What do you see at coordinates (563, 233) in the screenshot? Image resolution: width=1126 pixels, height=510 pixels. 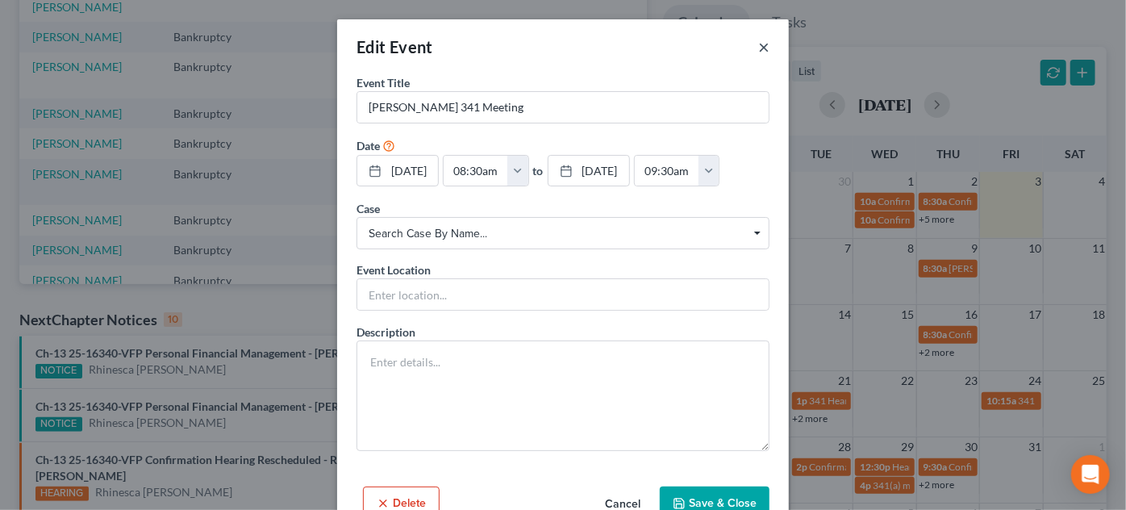 I see `span: Search case by name...` at bounding box center [563, 233].